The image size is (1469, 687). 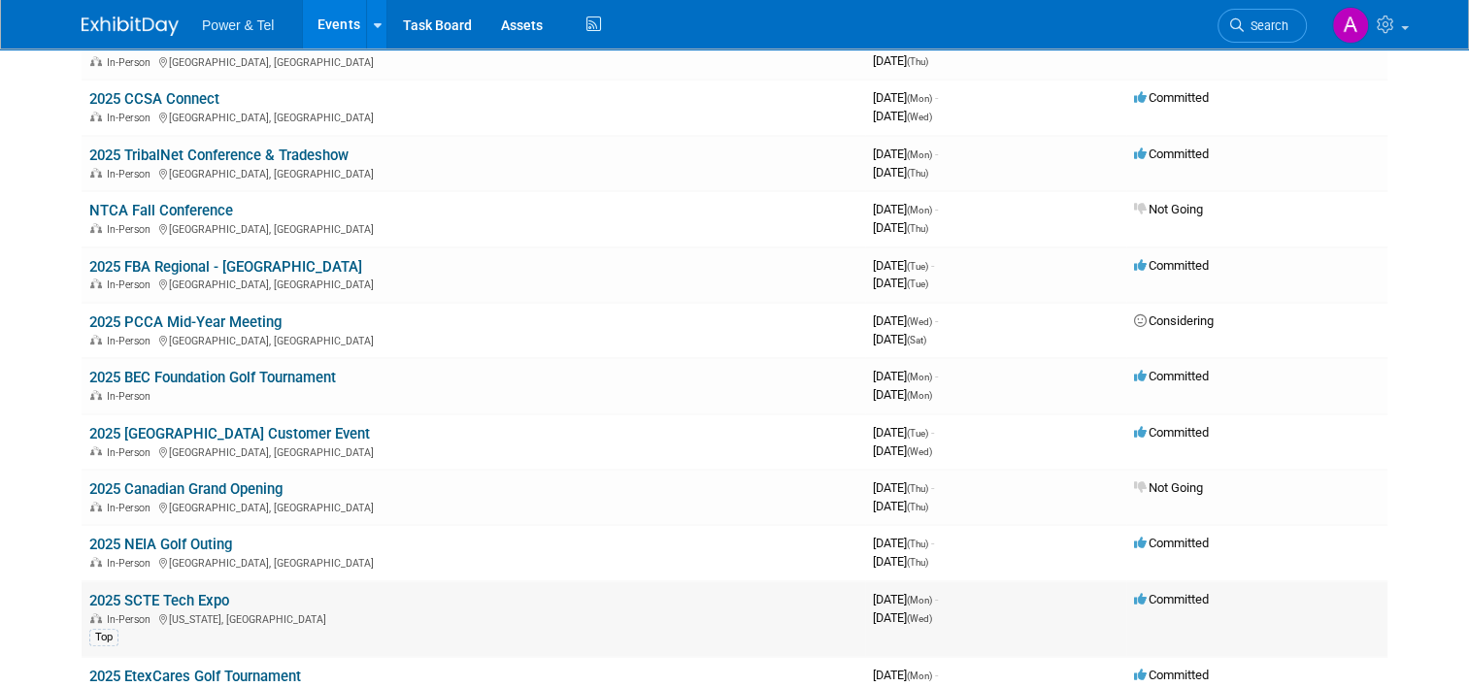 I want to click on div: Top, so click(x=104, y=638).